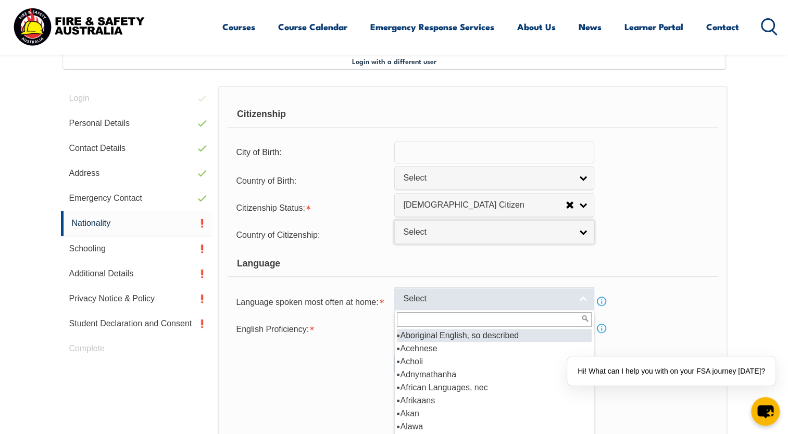 Image resolution: width=788 pixels, height=434 pixels. Describe the element at coordinates (653, 27) in the screenshot. I see `a: Learner Portal` at that location.